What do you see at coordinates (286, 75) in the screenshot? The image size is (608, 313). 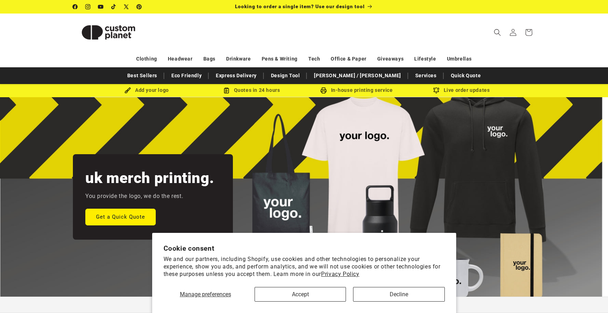 I see `a: Design Tool` at bounding box center [286, 75].